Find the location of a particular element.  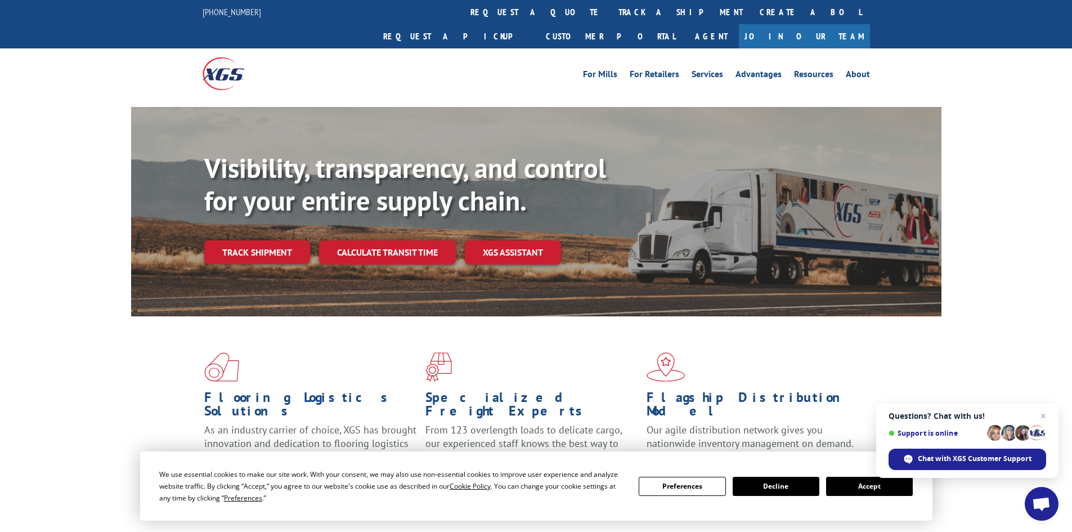

a: For Mills is located at coordinates (600, 76).